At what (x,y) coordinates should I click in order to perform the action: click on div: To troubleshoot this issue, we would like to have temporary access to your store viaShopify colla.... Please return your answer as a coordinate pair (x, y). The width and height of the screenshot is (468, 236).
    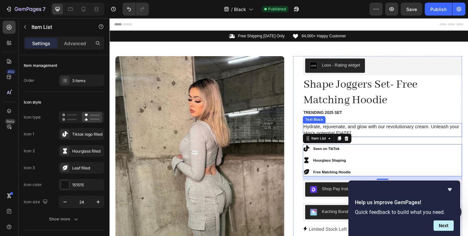
    Looking at the image, I should click on (56, 136).